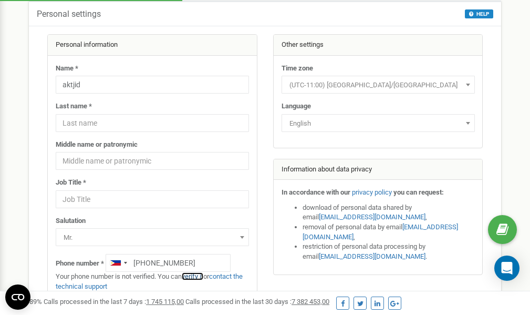 The width and height of the screenshot is (530, 315). I want to click on input: Job Title, so click(152, 199).